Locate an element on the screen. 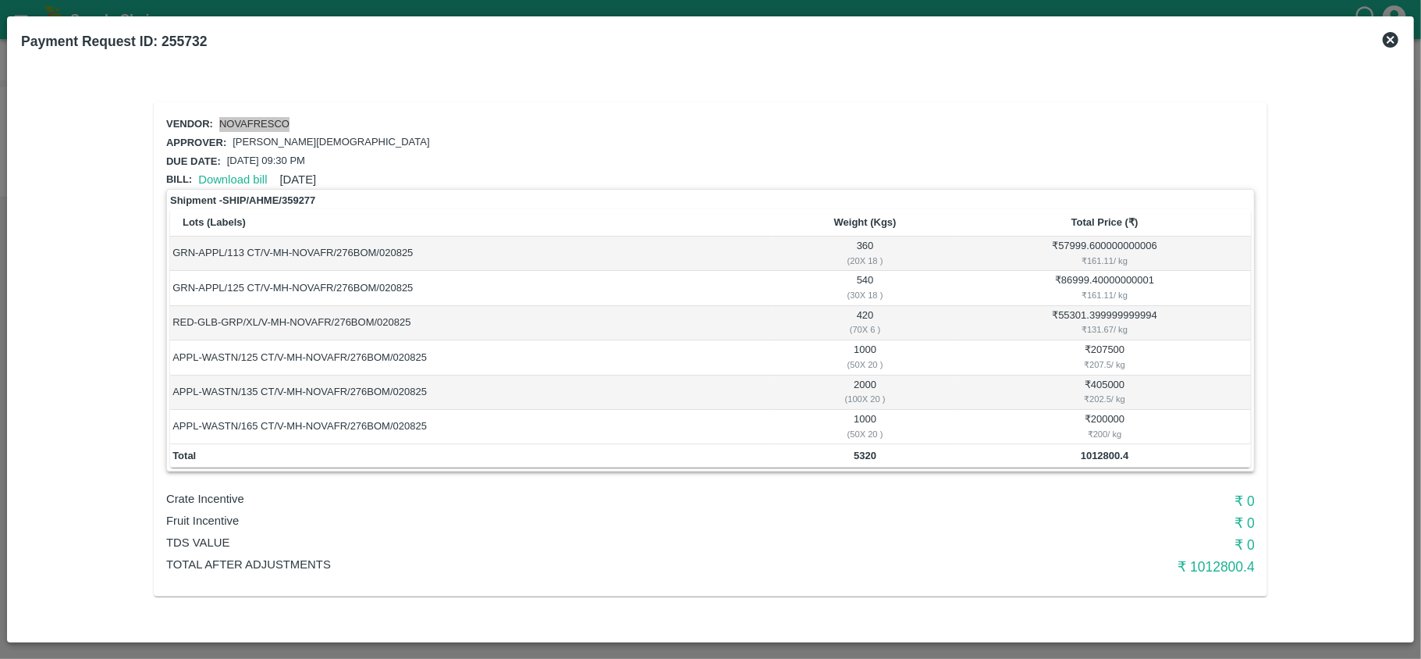  td: ₹ 405000 is located at coordinates (1104, 392).